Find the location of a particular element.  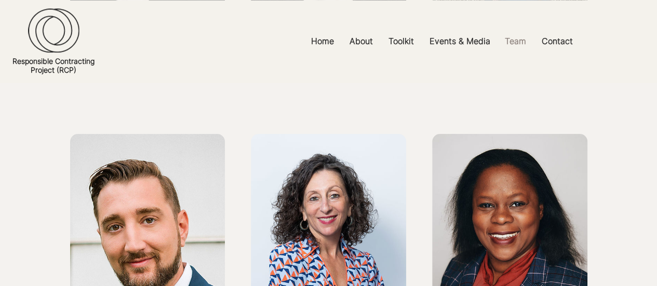

a: About is located at coordinates (361, 41).